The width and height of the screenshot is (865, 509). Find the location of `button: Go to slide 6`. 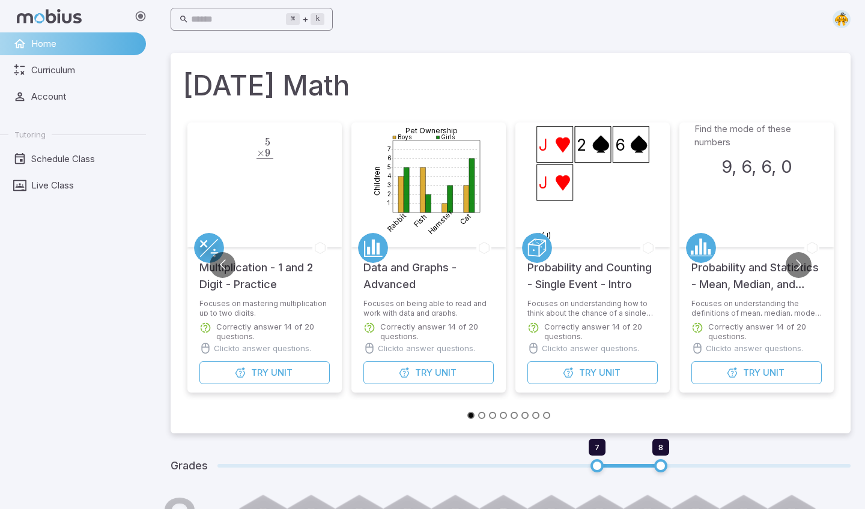

button: Go to slide 6 is located at coordinates (525, 416).